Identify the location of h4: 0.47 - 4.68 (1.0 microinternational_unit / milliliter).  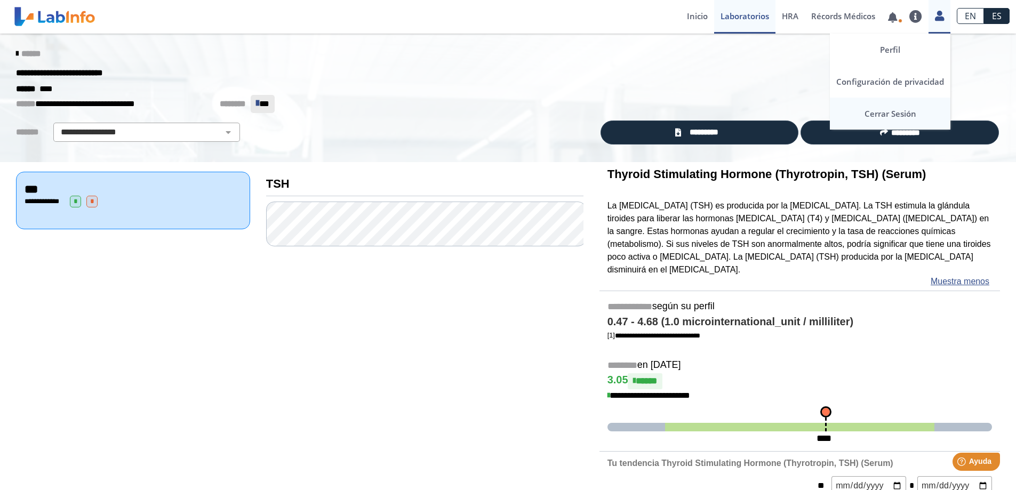
(800, 322).